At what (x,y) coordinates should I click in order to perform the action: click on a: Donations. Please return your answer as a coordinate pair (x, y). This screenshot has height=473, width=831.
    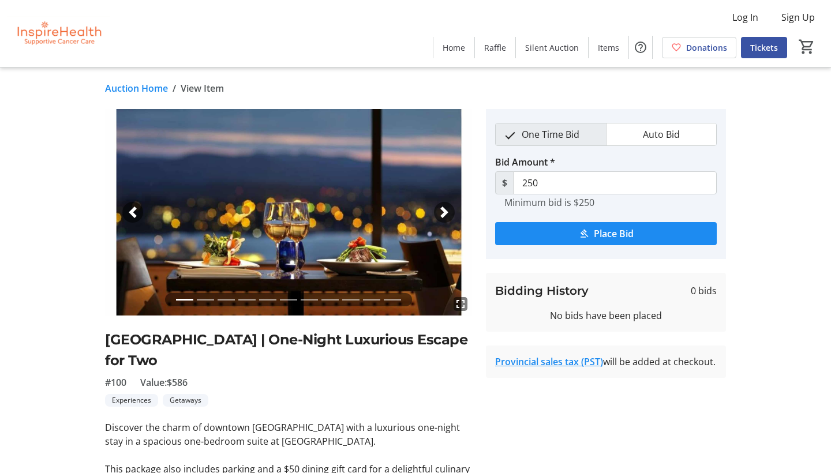
    Looking at the image, I should click on (699, 47).